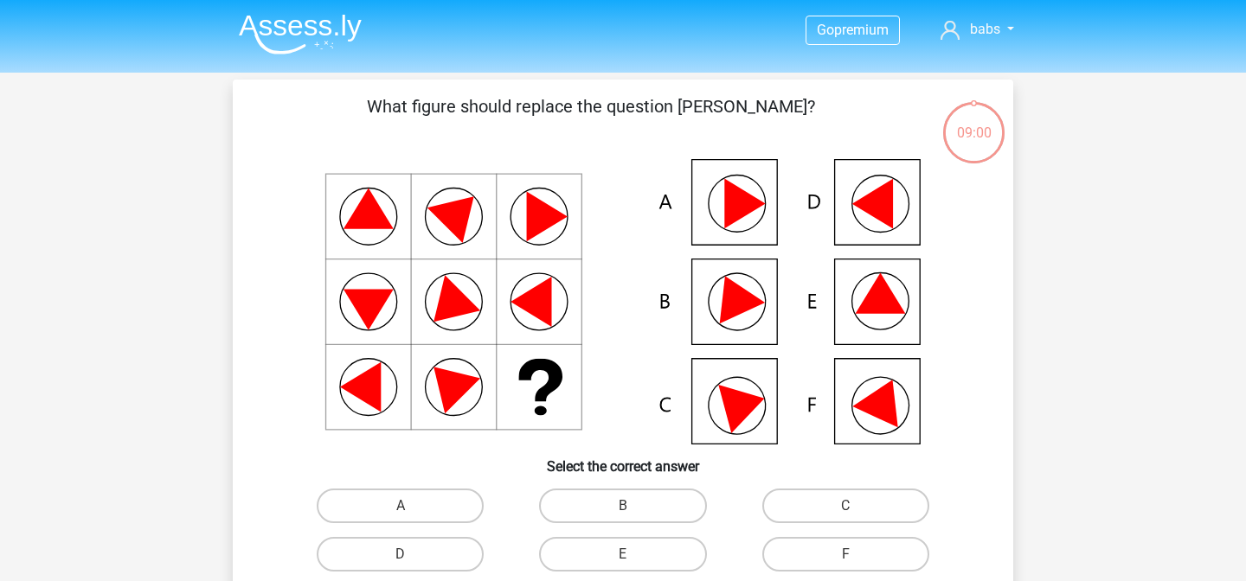 The height and width of the screenshot is (581, 1246). Describe the element at coordinates (985, 29) in the screenshot. I see `span: babs` at that location.